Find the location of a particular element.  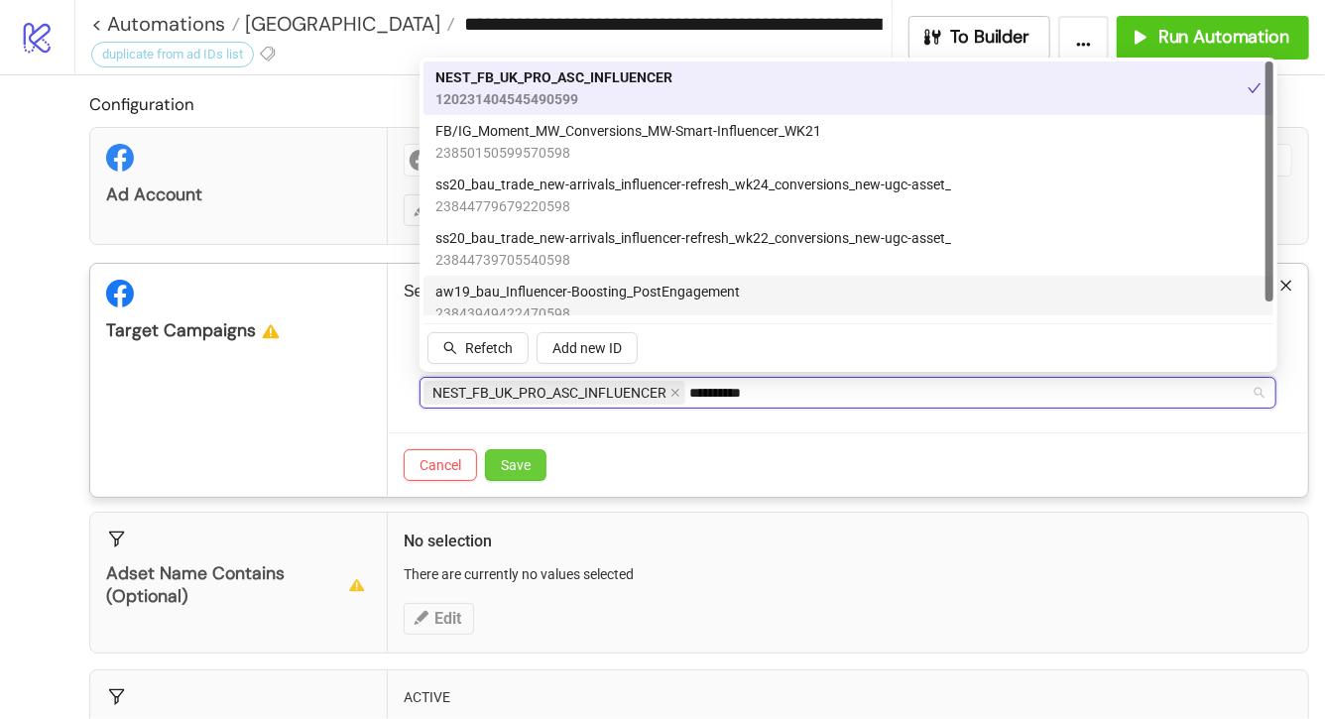

button: Add new ID is located at coordinates (587, 348).